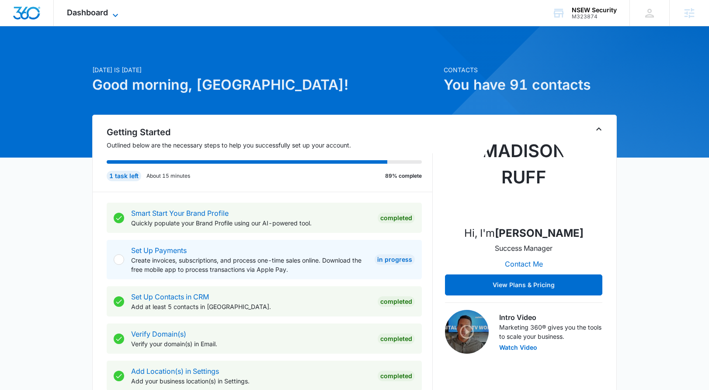 This screenshot has width=709, height=390. I want to click on a: Smart Start Your Brand Profile, so click(180, 213).